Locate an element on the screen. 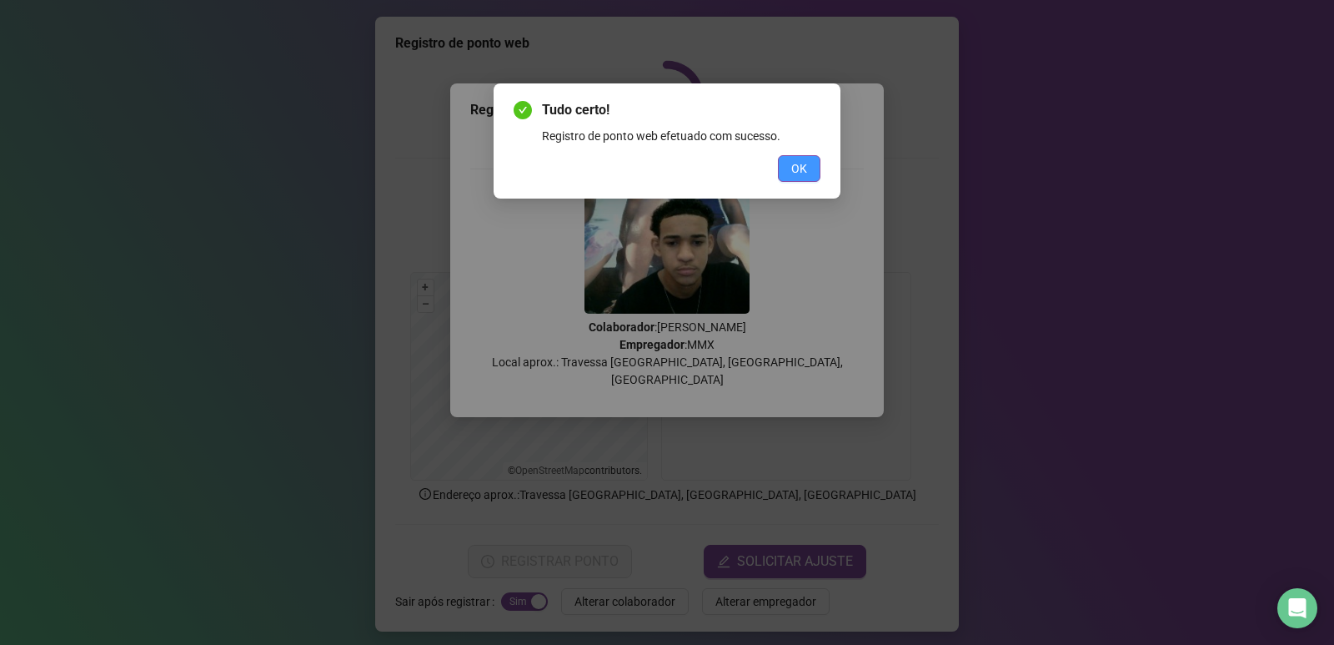  span: check-circle is located at coordinates (523, 110).